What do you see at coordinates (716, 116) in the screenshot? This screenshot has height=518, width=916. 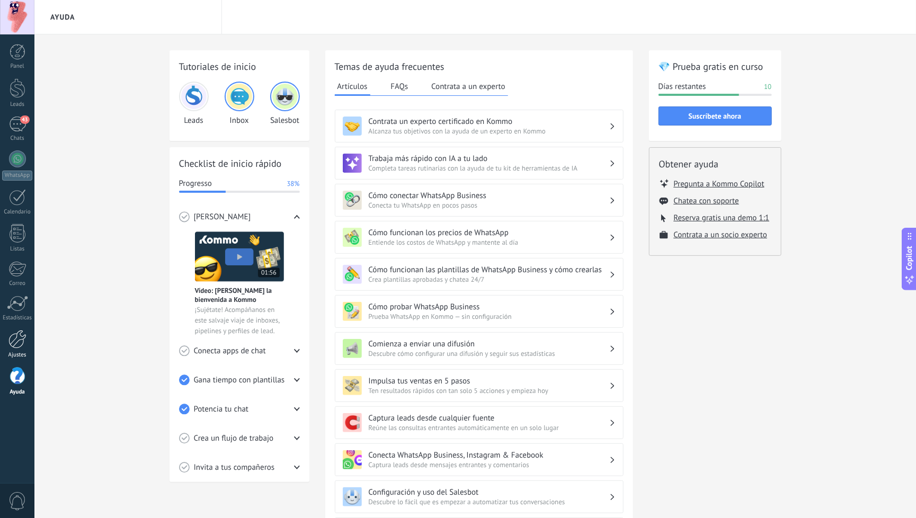 I see `button: Suscríbete ahora` at bounding box center [716, 116].